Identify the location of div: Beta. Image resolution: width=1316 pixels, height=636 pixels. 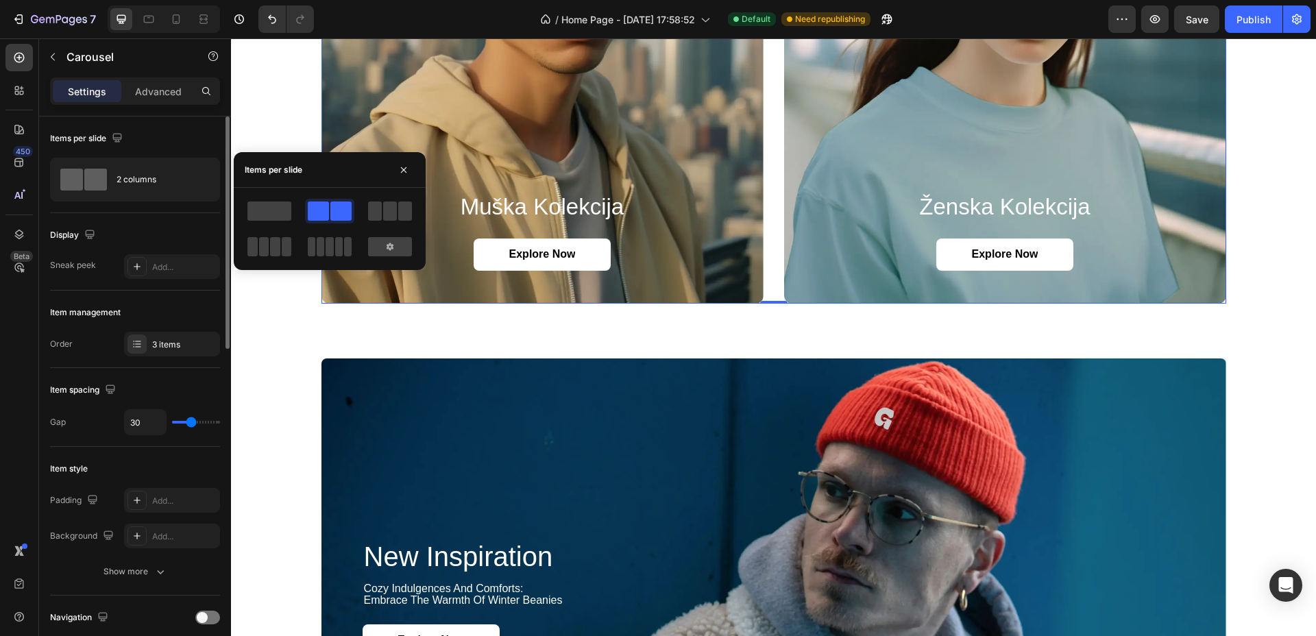
(21, 256).